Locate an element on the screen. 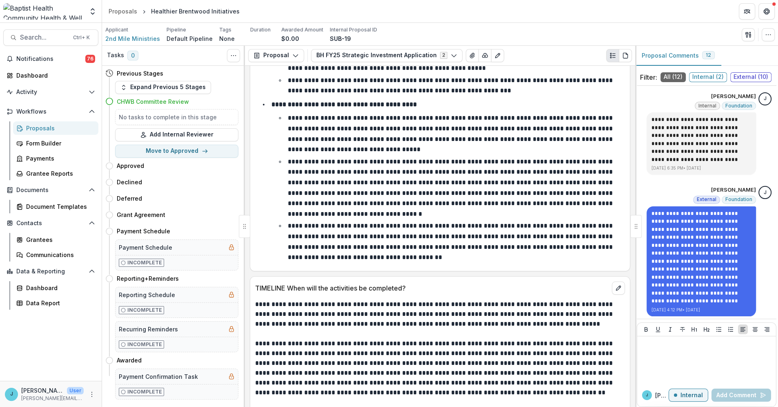 The height and width of the screenshot is (407, 778). button: Move to Approved is located at coordinates (177, 151).